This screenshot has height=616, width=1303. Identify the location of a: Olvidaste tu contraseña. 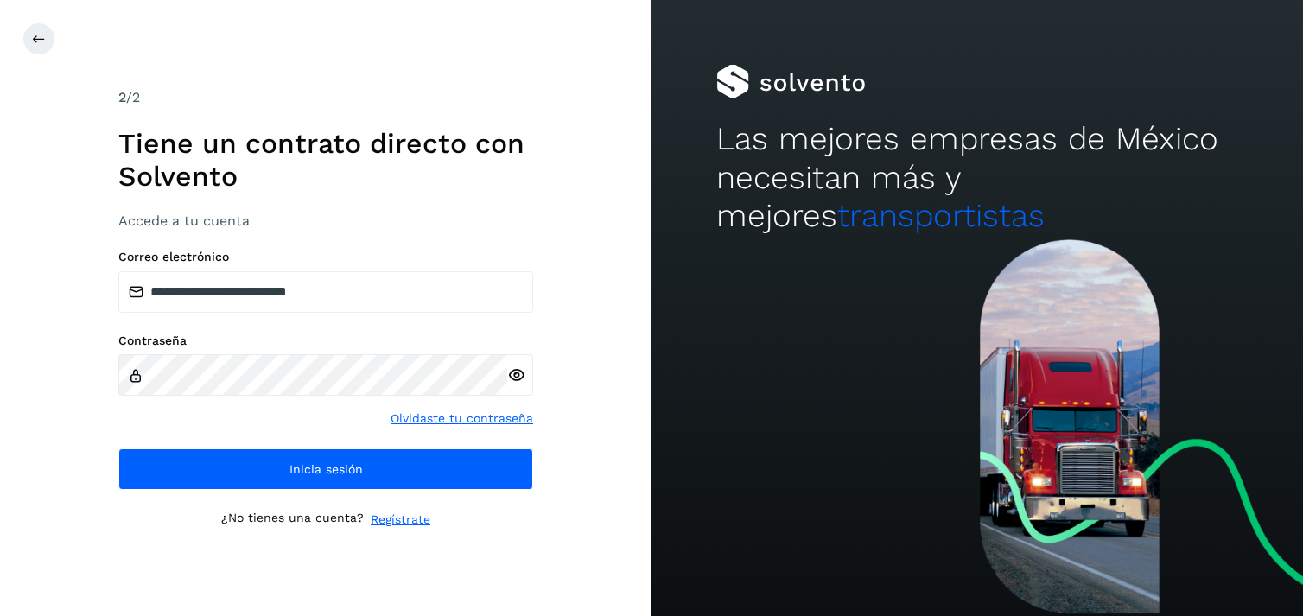
(461, 418).